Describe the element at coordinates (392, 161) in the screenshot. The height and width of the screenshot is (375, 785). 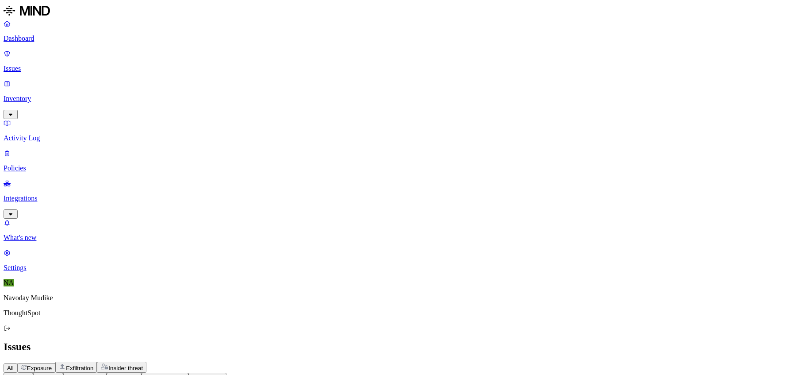
I see `a: Policies` at that location.